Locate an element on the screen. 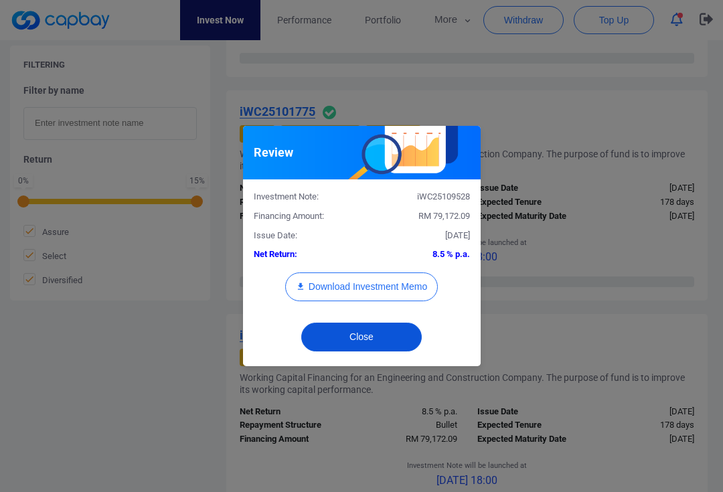 The height and width of the screenshot is (492, 723). h5: Review is located at coordinates (273, 153).